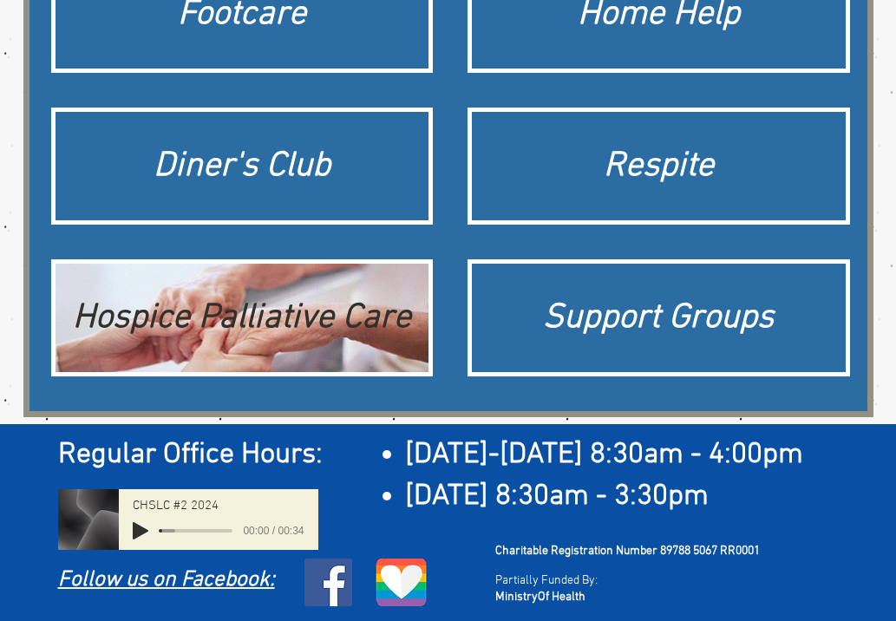 The image size is (896, 621). I want to click on button: Play, so click(140, 531).